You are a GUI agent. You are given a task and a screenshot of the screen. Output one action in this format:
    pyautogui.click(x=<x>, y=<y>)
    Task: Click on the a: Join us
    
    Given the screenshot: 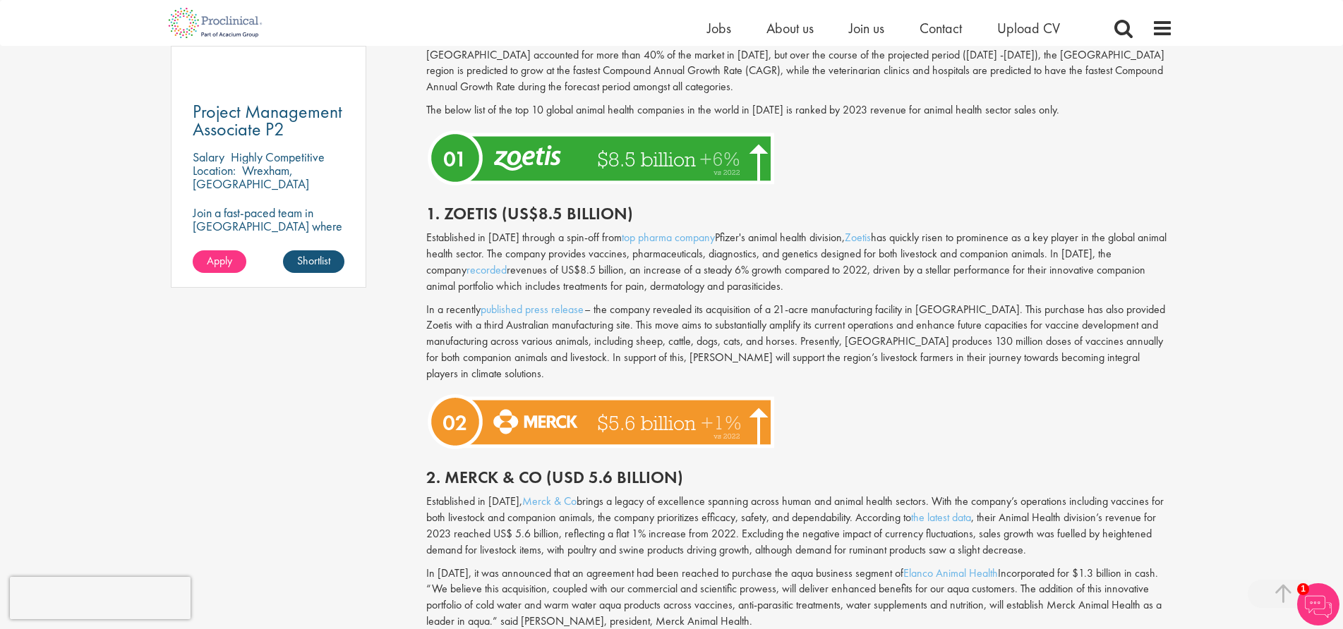 What is the action you would take?
    pyautogui.click(x=866, y=28)
    